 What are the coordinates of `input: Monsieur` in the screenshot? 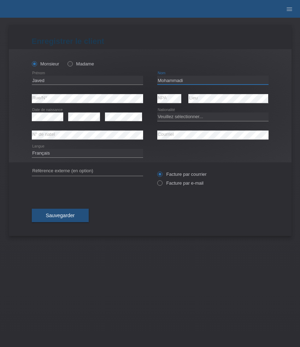 It's located at (34, 63).